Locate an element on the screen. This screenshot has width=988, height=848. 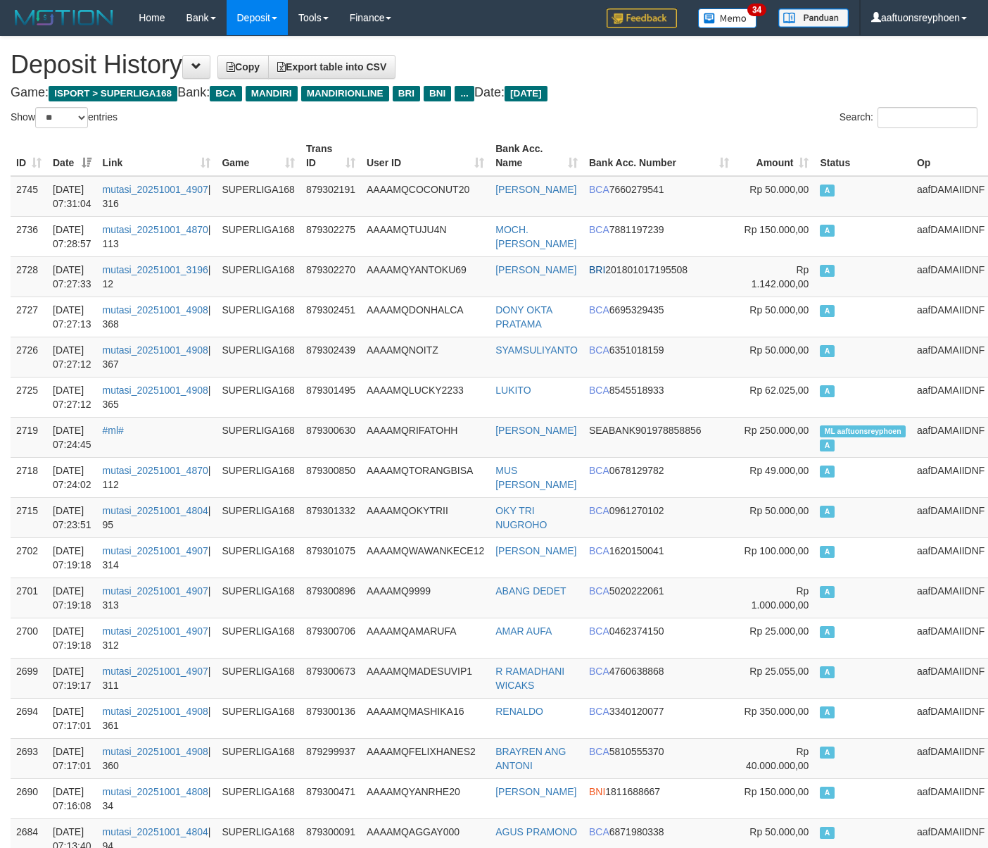
img: Button%20Memo.svg is located at coordinates (728, 18).